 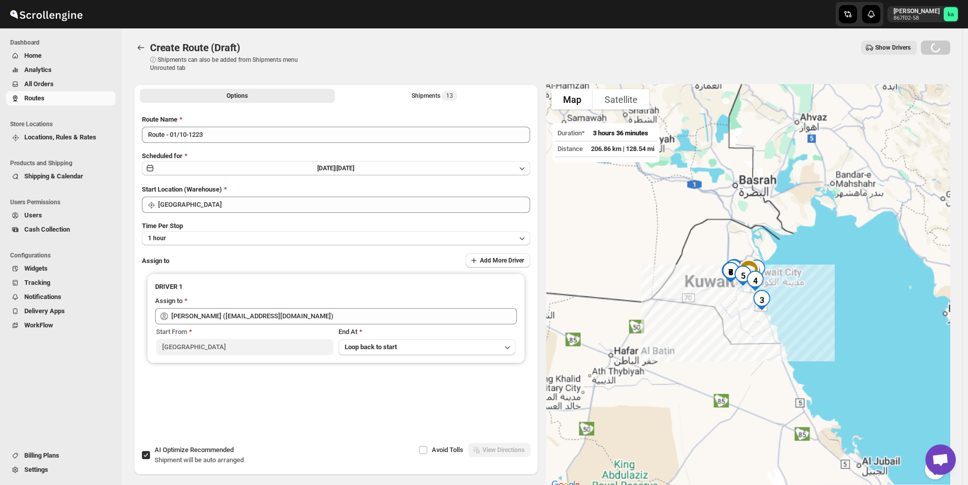 I want to click on button: Home, so click(x=61, y=56).